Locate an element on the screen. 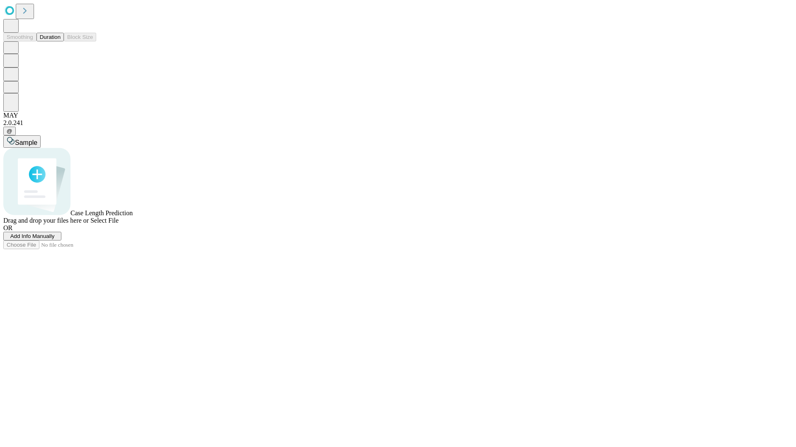 Image resolution: width=796 pixels, height=447 pixels. button: Sample is located at coordinates (22, 142).